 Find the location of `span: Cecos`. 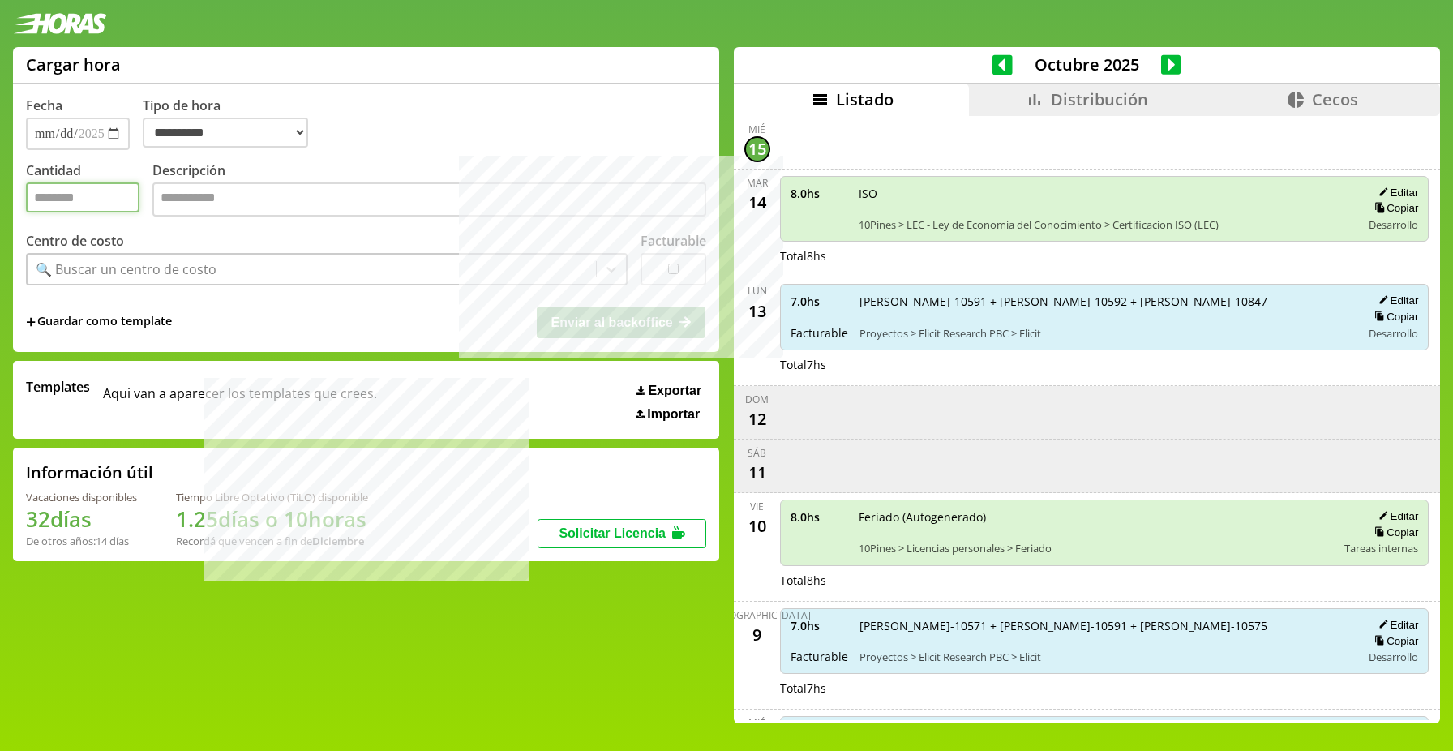

span: Cecos is located at coordinates (1335, 99).